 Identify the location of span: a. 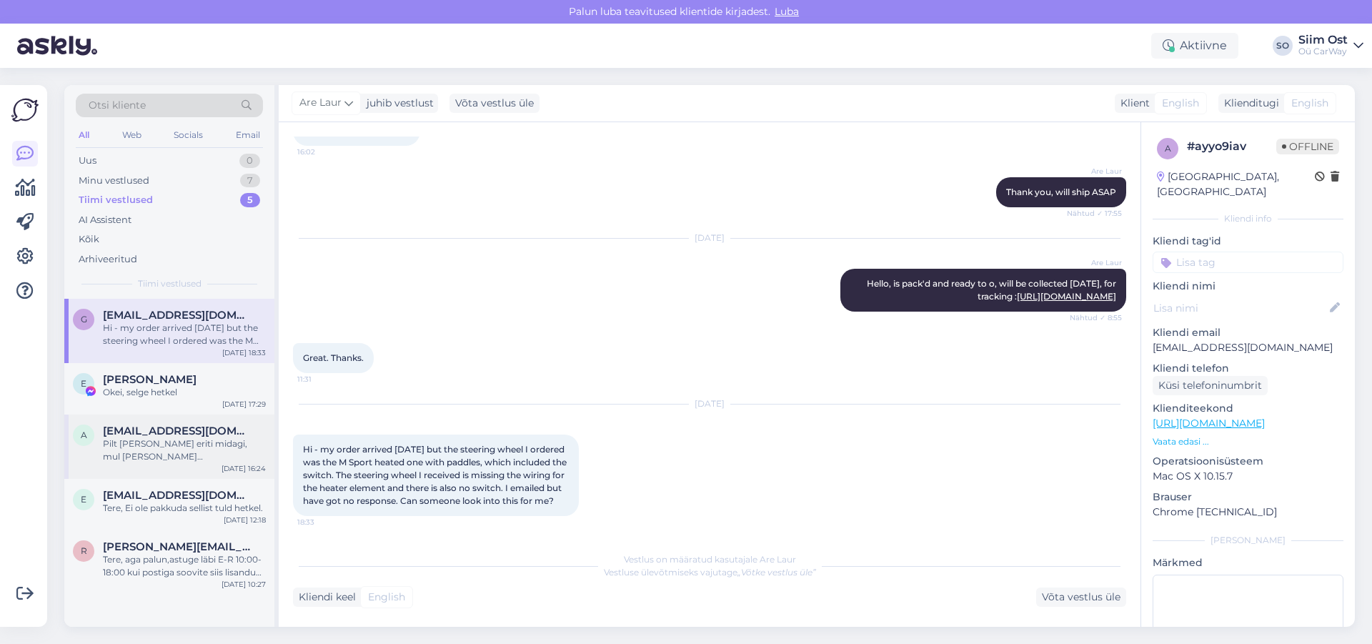
(1168, 148).